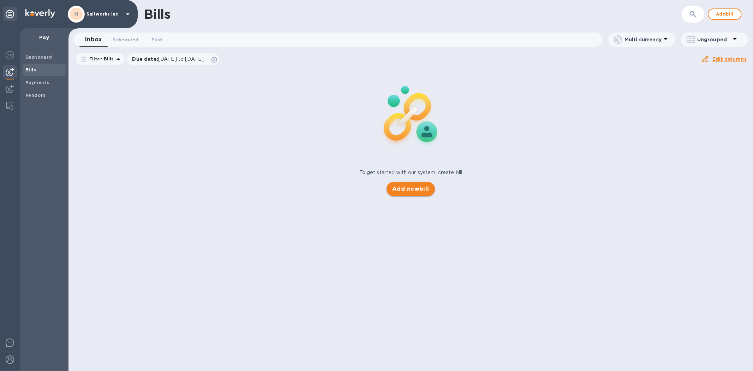  I want to click on span: Paid, so click(157, 40).